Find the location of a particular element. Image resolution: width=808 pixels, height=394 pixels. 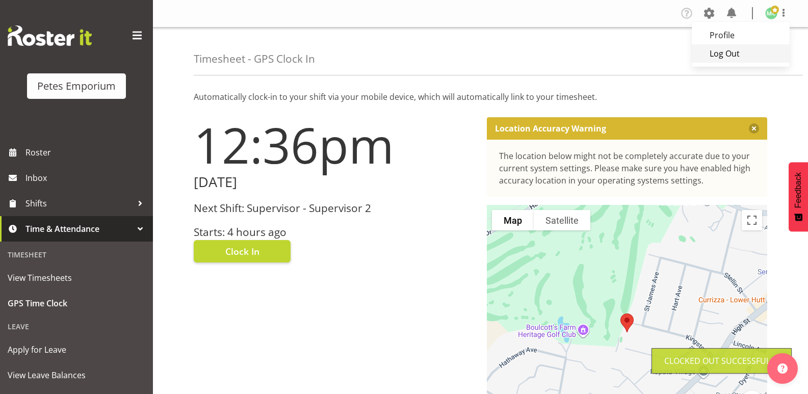

a: Profile is located at coordinates (741, 35).